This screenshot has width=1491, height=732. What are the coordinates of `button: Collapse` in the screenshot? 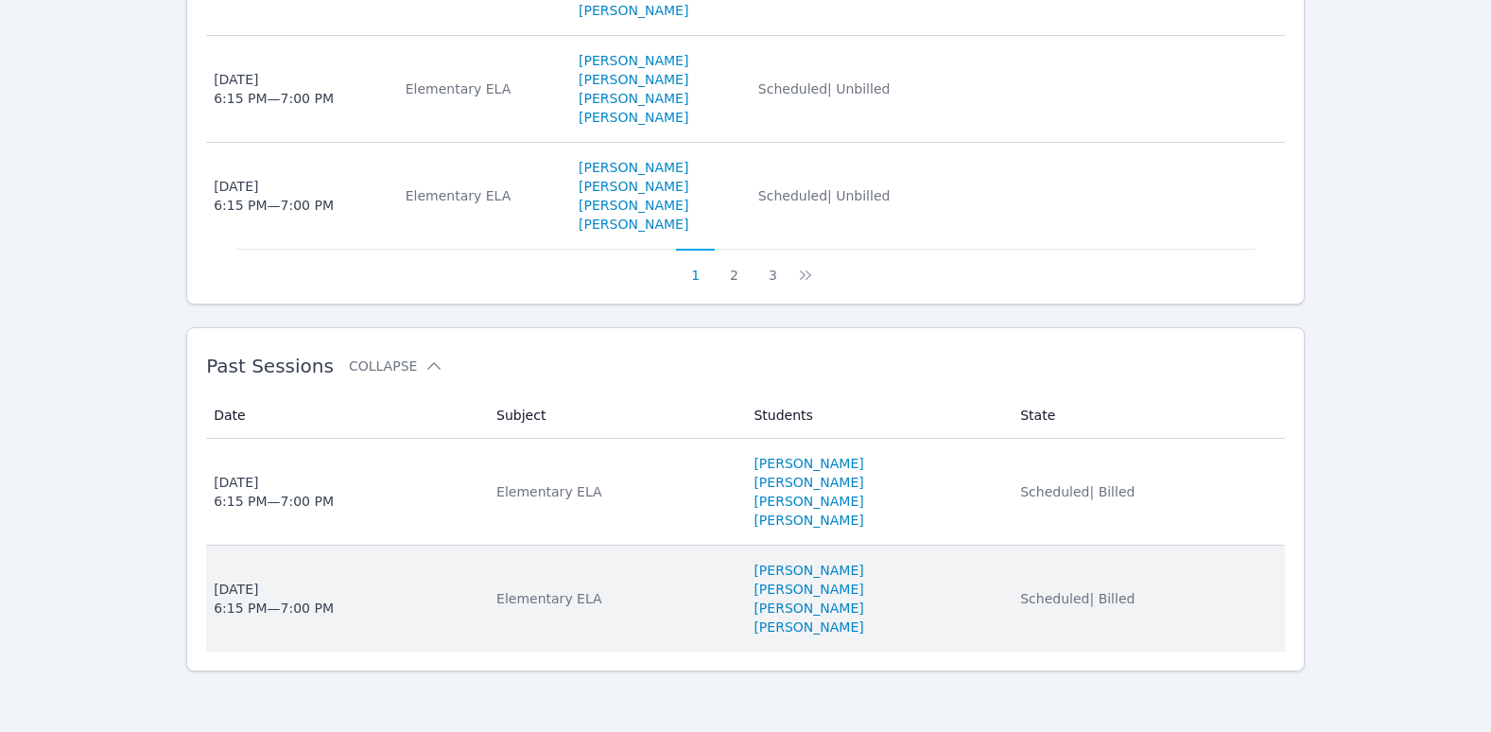 It's located at (396, 366).